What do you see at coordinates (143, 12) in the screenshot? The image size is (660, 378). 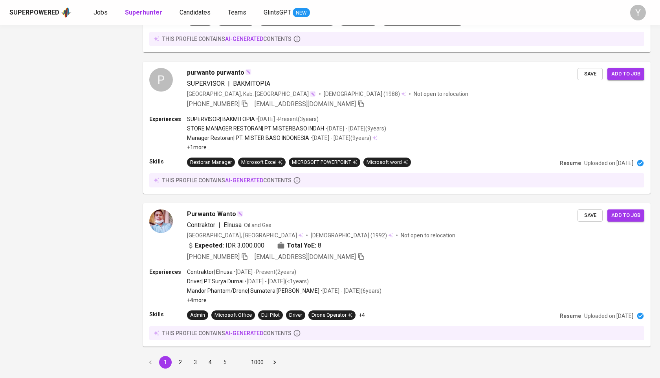 I see `b: Superhunter` at bounding box center [143, 12].